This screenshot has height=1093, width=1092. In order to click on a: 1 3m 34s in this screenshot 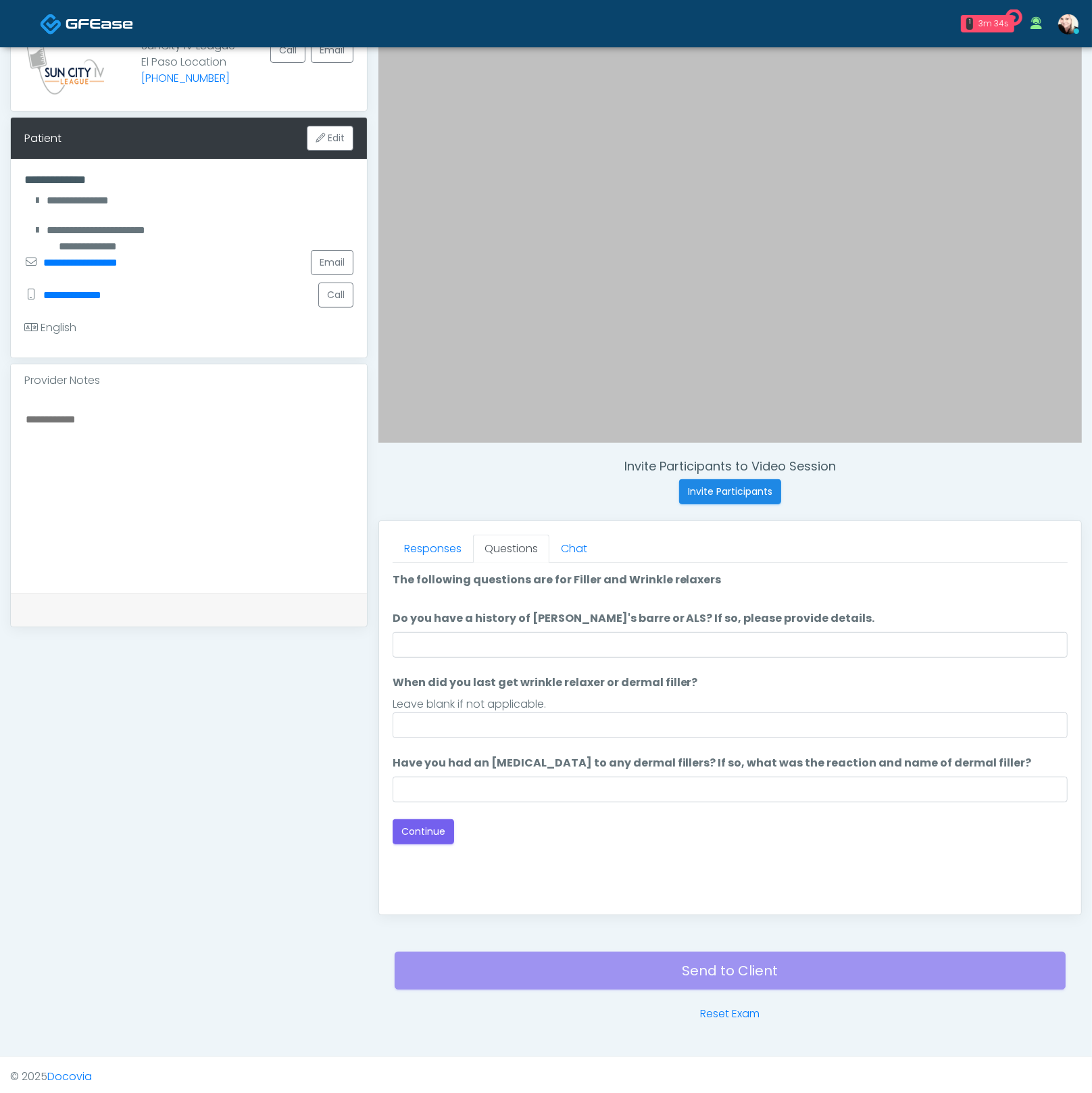, I will do `click(987, 24)`.